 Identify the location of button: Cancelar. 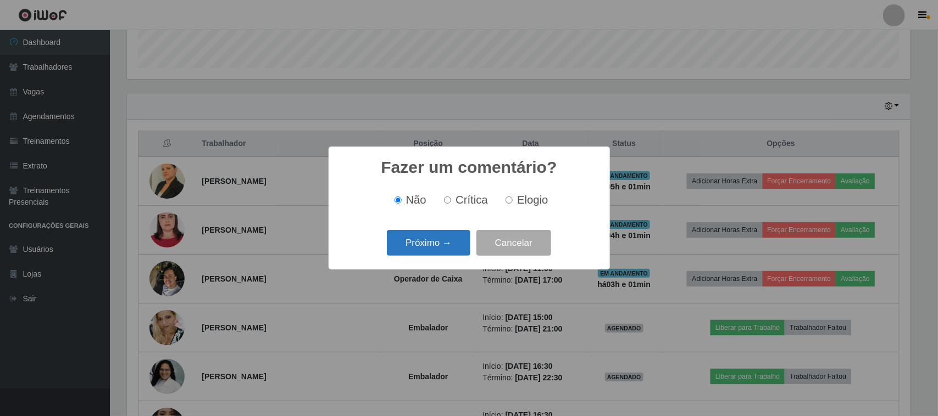
(514, 243).